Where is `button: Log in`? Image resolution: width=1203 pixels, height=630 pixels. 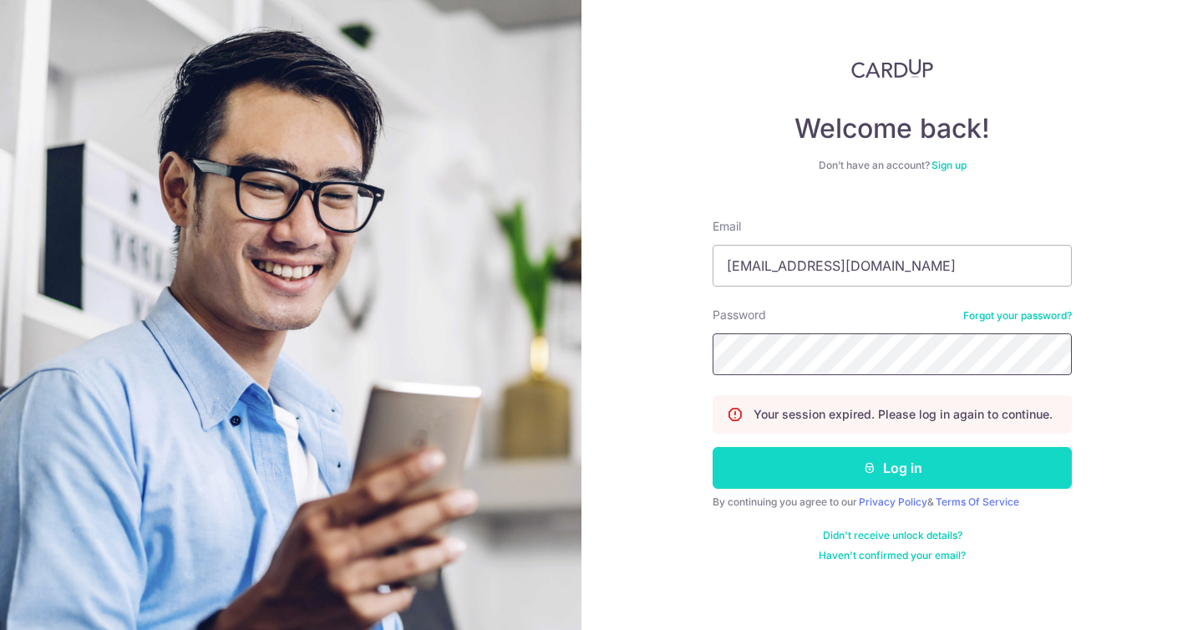
button: Log in is located at coordinates (892, 468).